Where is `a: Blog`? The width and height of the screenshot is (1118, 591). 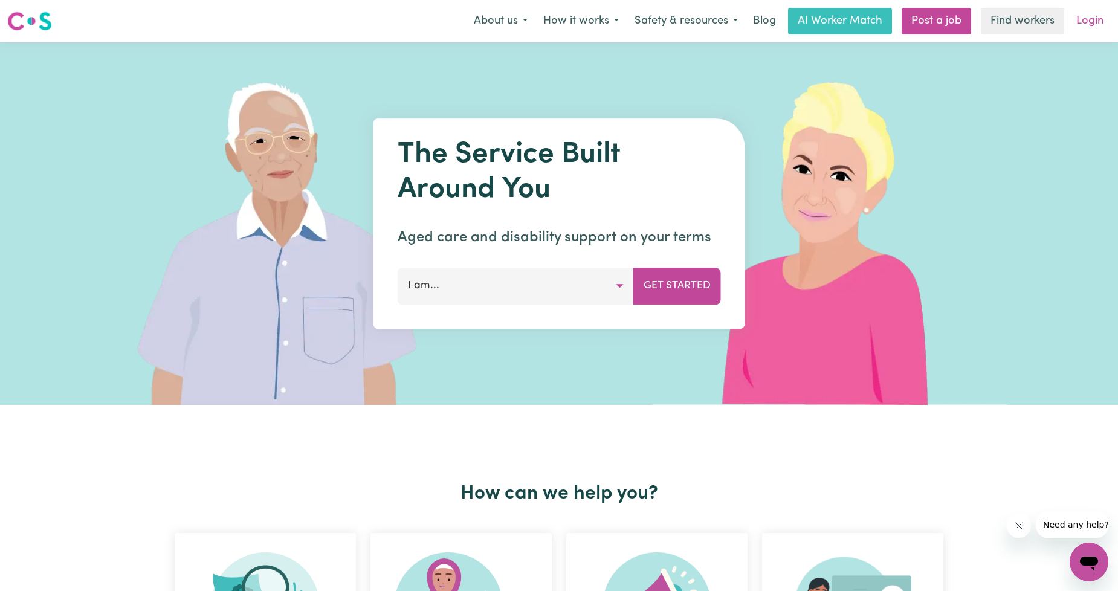 a: Blog is located at coordinates (765, 21).